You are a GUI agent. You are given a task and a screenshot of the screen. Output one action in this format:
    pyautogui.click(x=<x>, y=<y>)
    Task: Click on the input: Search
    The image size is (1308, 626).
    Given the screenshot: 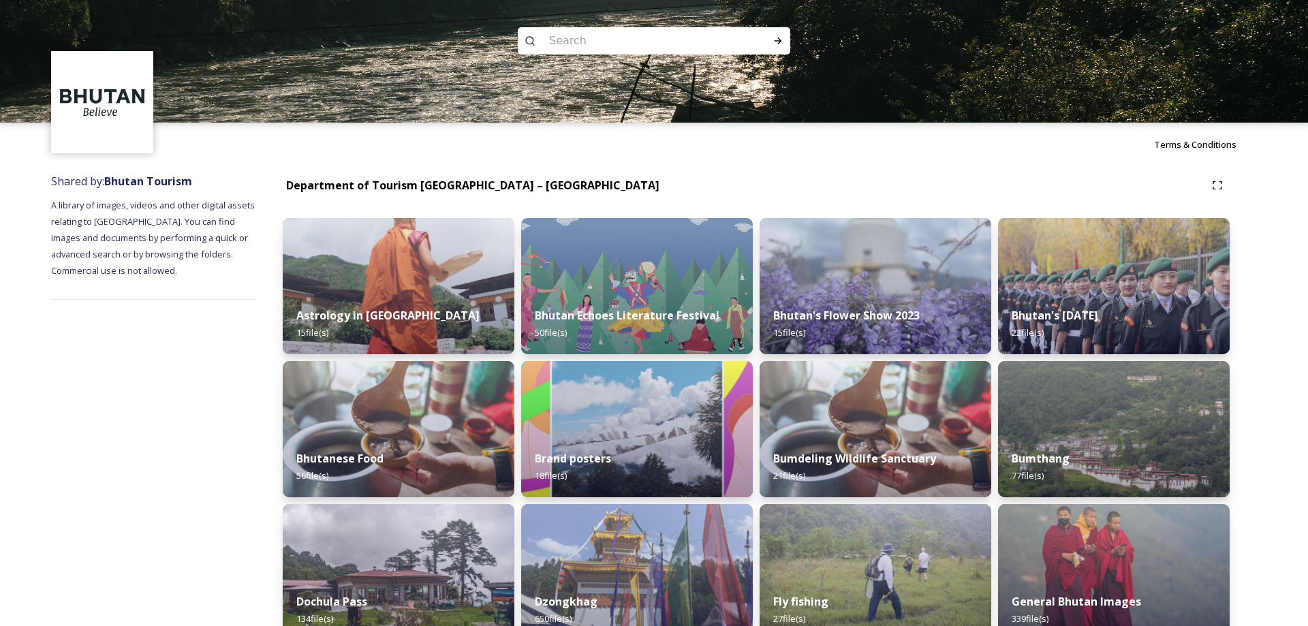 What is the action you would take?
    pyautogui.click(x=636, y=41)
    